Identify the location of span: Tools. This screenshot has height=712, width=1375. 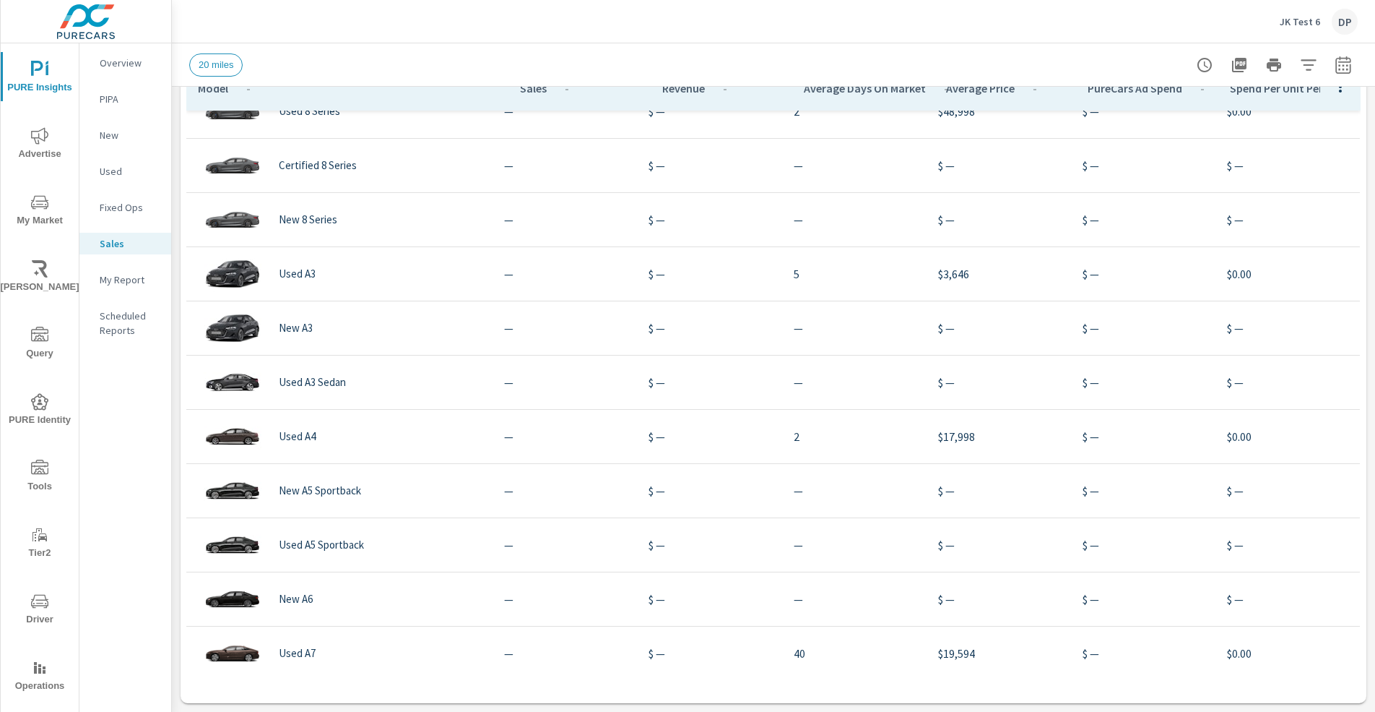
(40, 477).